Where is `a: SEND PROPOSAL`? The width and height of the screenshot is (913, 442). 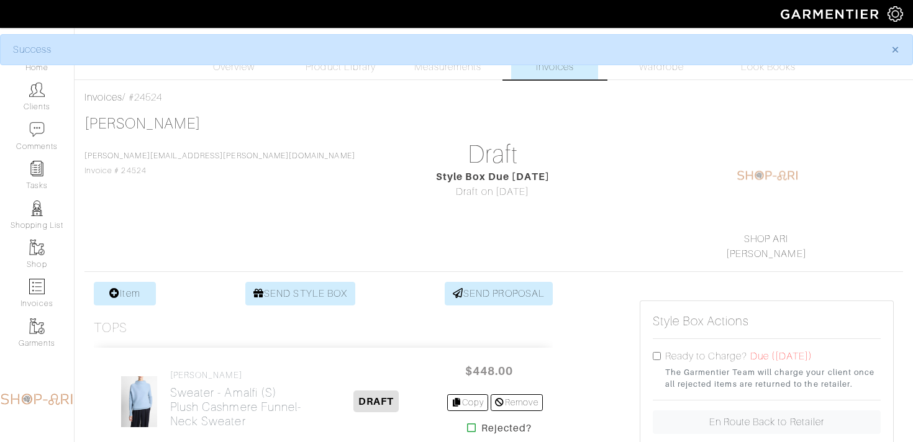 a: SEND PROPOSAL is located at coordinates (499, 294).